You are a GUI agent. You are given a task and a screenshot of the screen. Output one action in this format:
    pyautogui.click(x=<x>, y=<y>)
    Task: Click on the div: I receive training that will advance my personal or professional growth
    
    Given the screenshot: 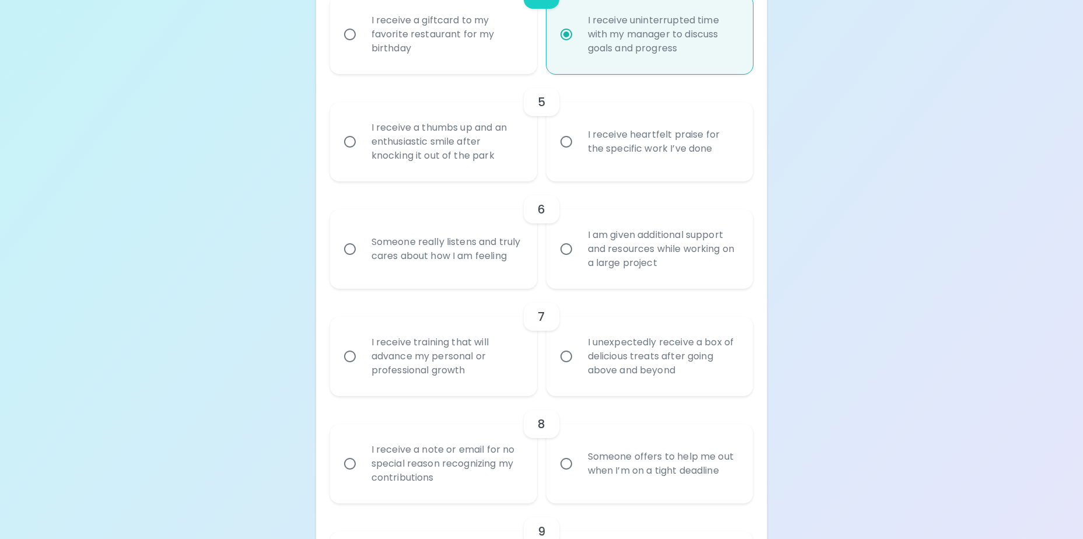 What is the action you would take?
    pyautogui.click(x=446, y=356)
    